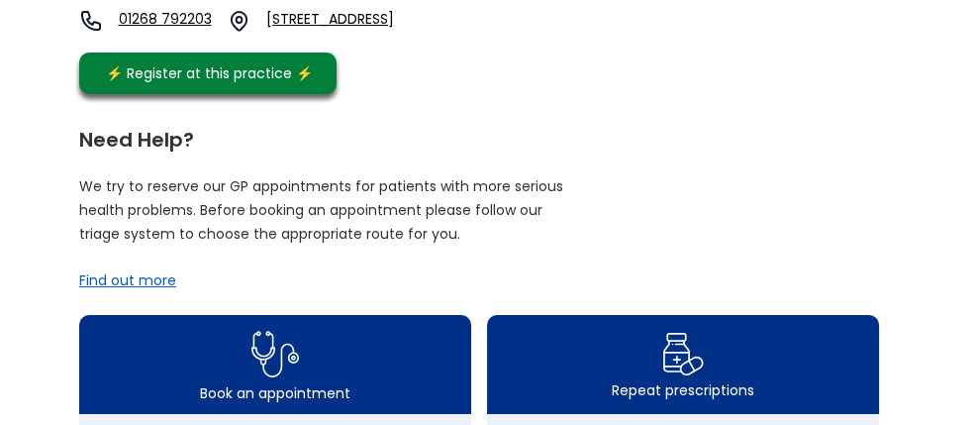 This screenshot has height=425, width=978. What do you see at coordinates (128, 280) in the screenshot?
I see `a: Find out more` at bounding box center [128, 280].